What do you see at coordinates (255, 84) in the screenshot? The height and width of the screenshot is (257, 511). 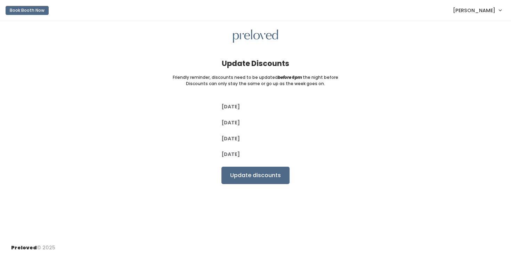 I see `small: Discounts can only stay the same or go up as the week goes on.` at bounding box center [255, 84].